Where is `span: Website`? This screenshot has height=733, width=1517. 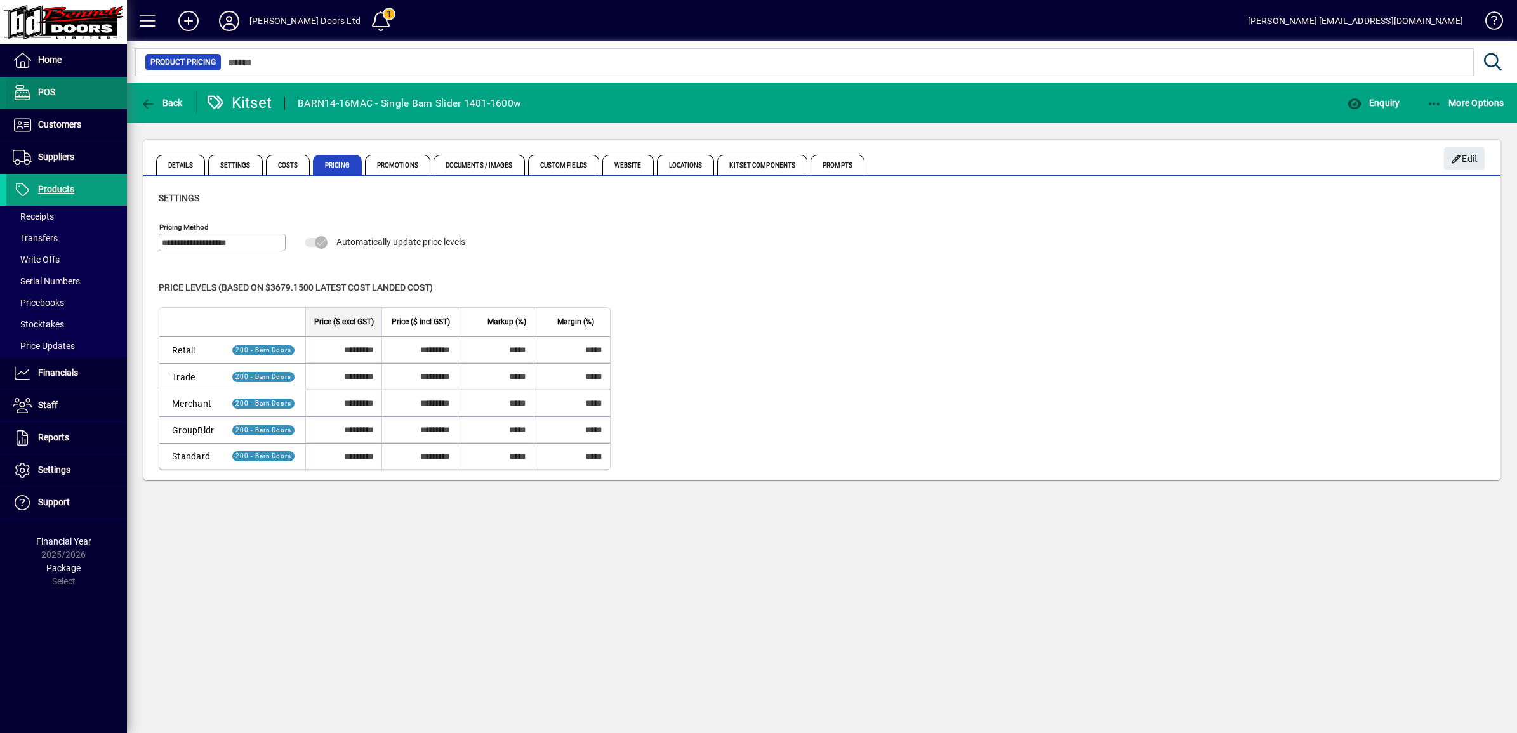
span: Website is located at coordinates (628, 165).